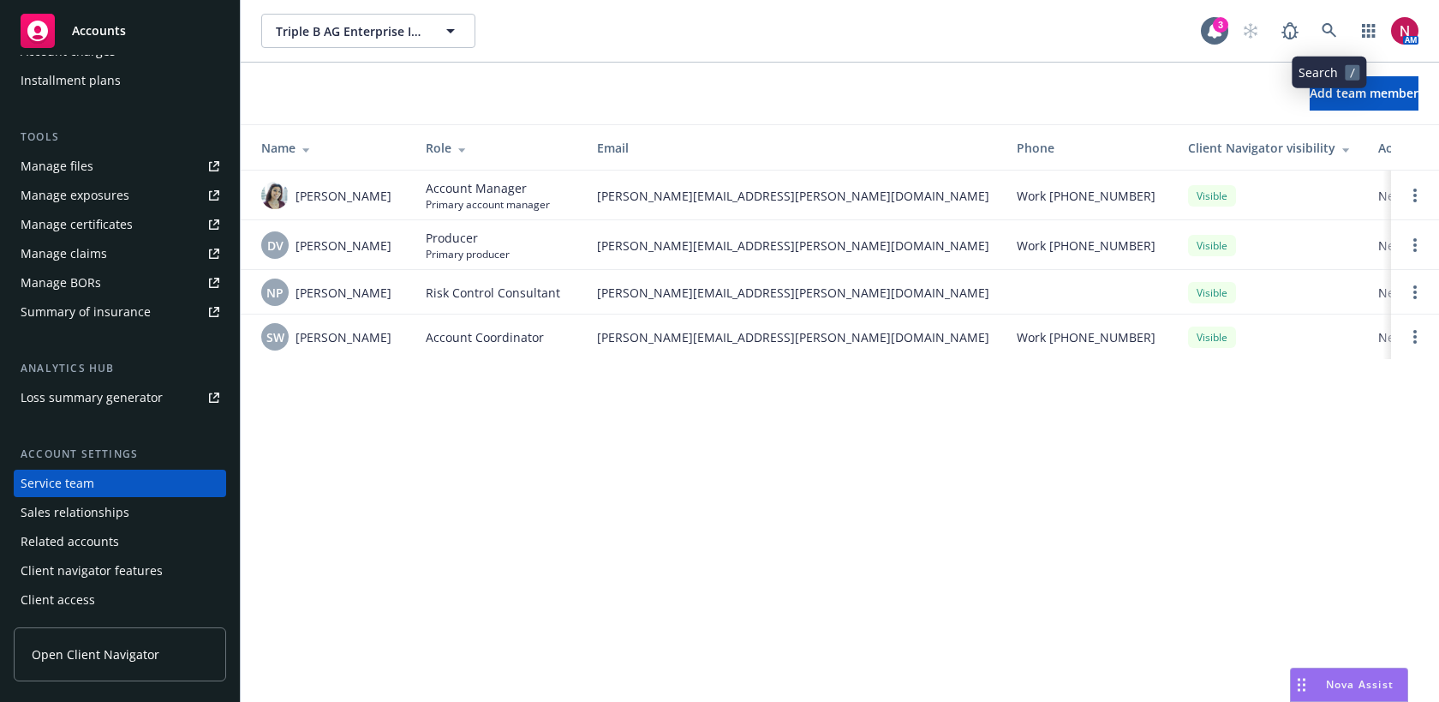 The height and width of the screenshot is (702, 1439). What do you see at coordinates (120, 312) in the screenshot?
I see `a: Summary of insurance` at bounding box center [120, 312].